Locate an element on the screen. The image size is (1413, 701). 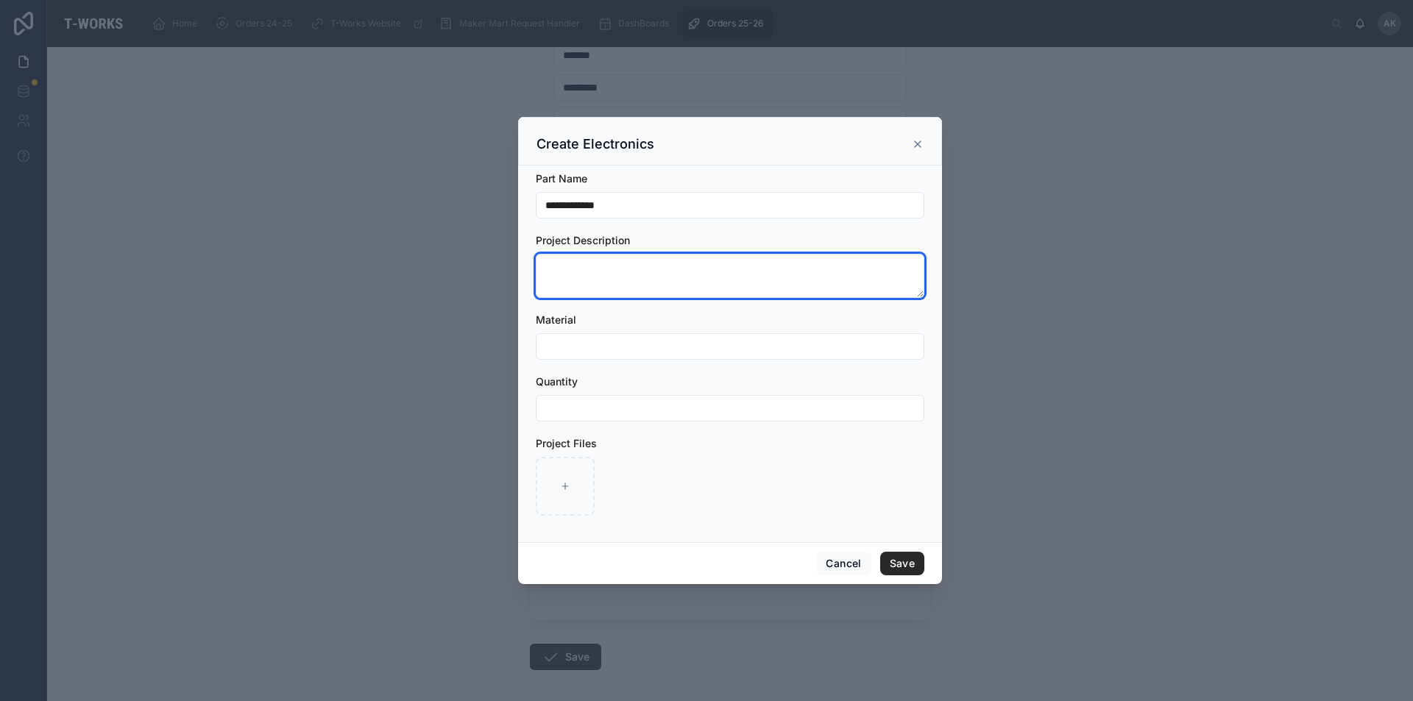
span: Part Name is located at coordinates (561, 178).